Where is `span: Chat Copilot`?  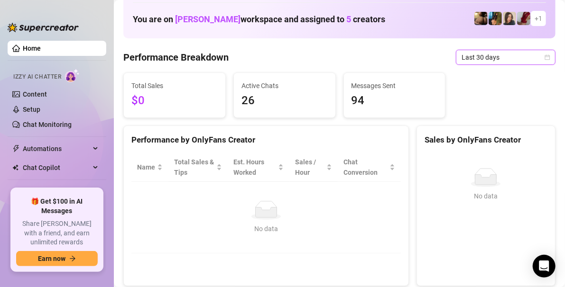
span: Chat Copilot is located at coordinates (56, 168).